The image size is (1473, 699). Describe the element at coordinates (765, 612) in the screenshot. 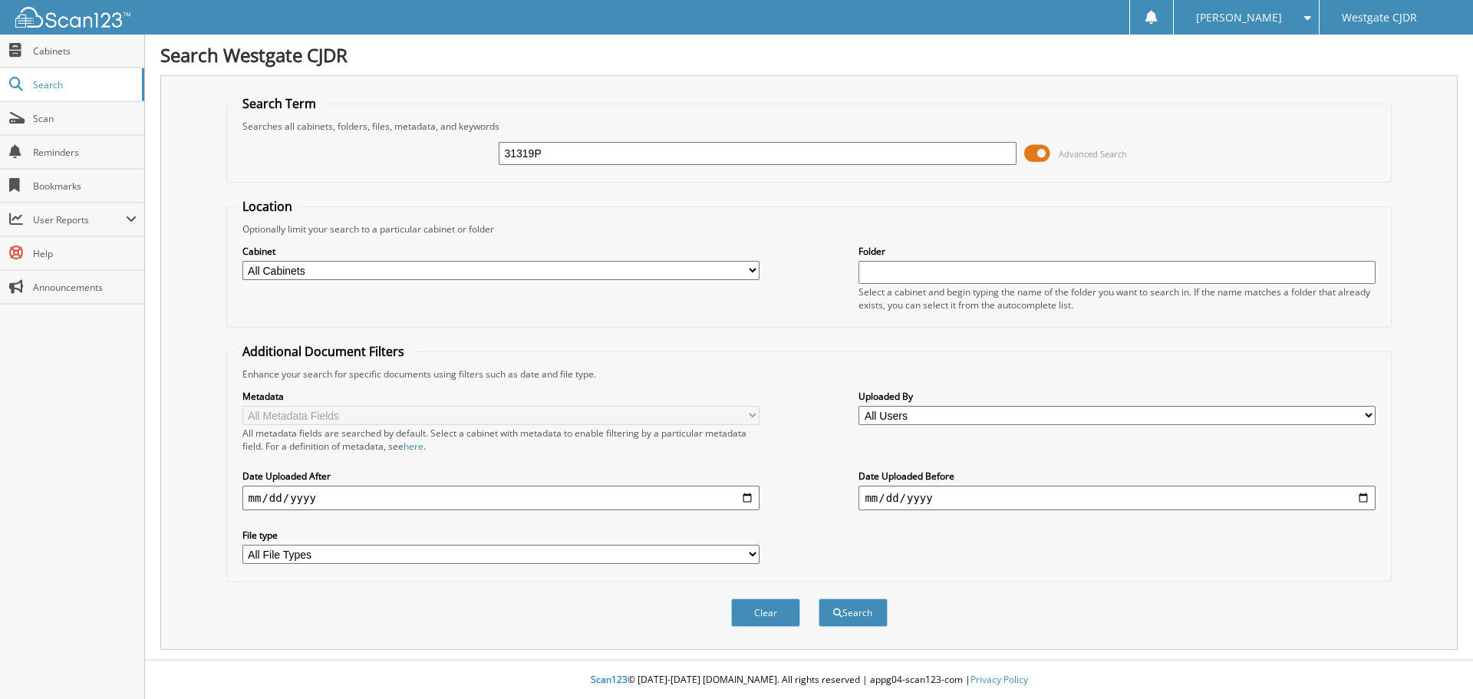

I see `button: Clear` at that location.